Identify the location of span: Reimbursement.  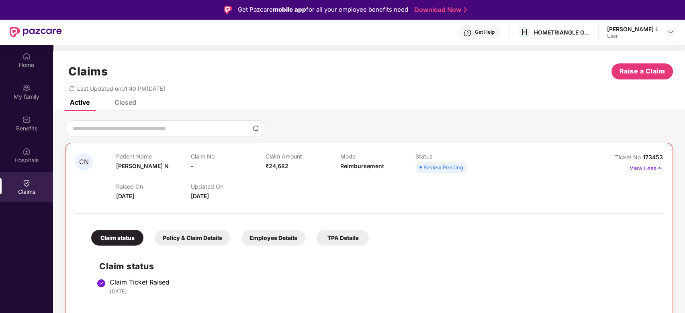
(362, 166).